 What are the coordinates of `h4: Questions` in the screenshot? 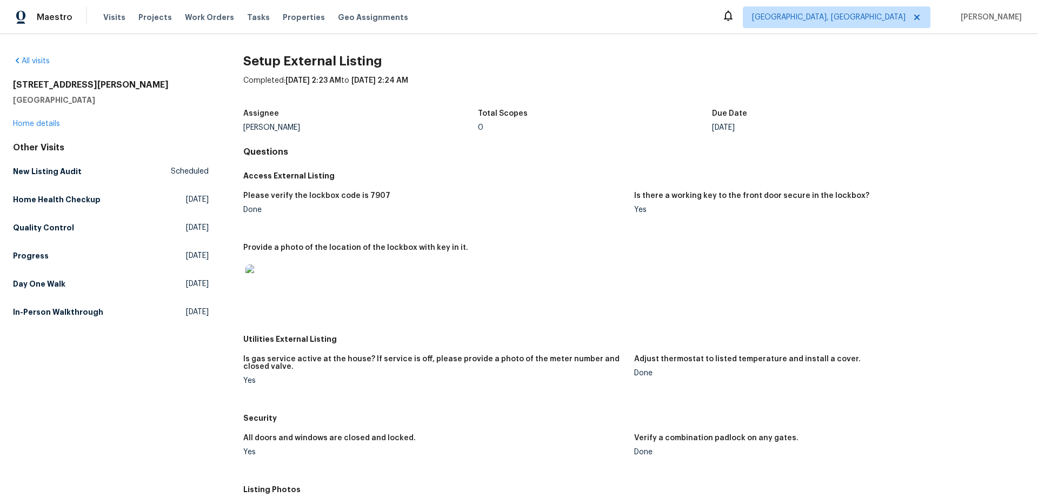 It's located at (634, 152).